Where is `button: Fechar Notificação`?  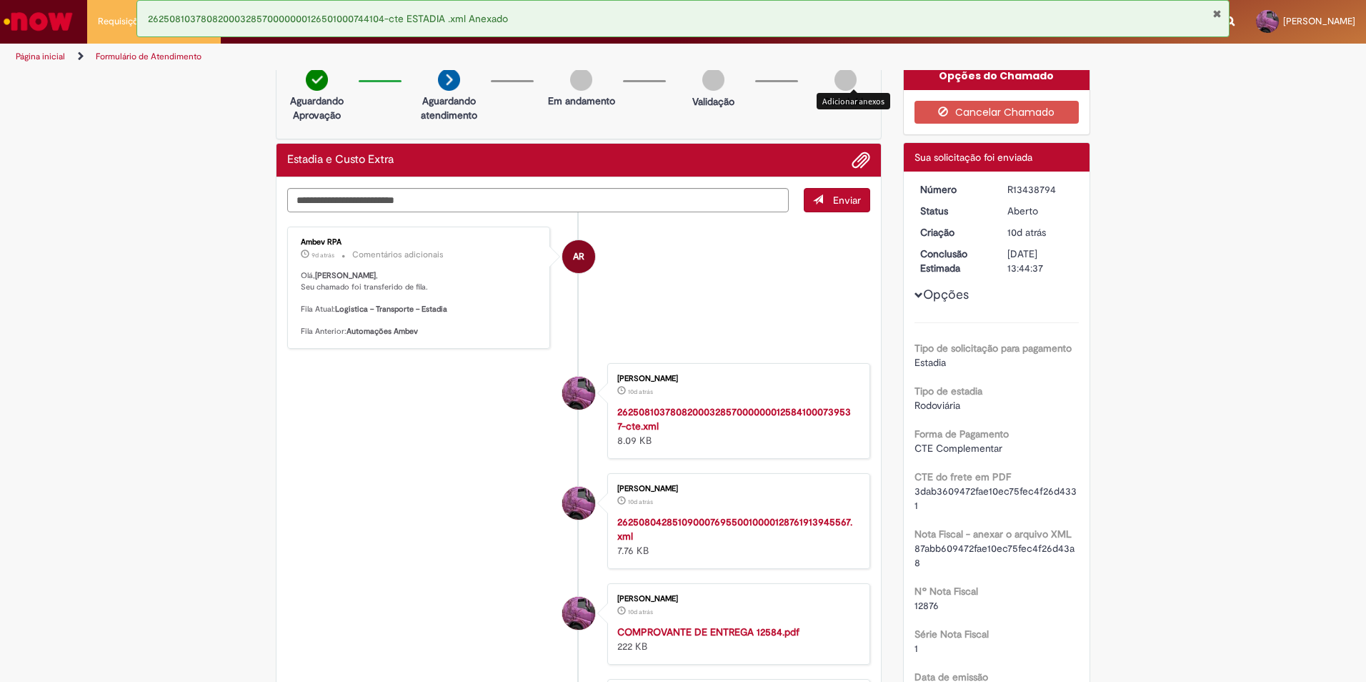 button: Fechar Notificação is located at coordinates (1217, 14).